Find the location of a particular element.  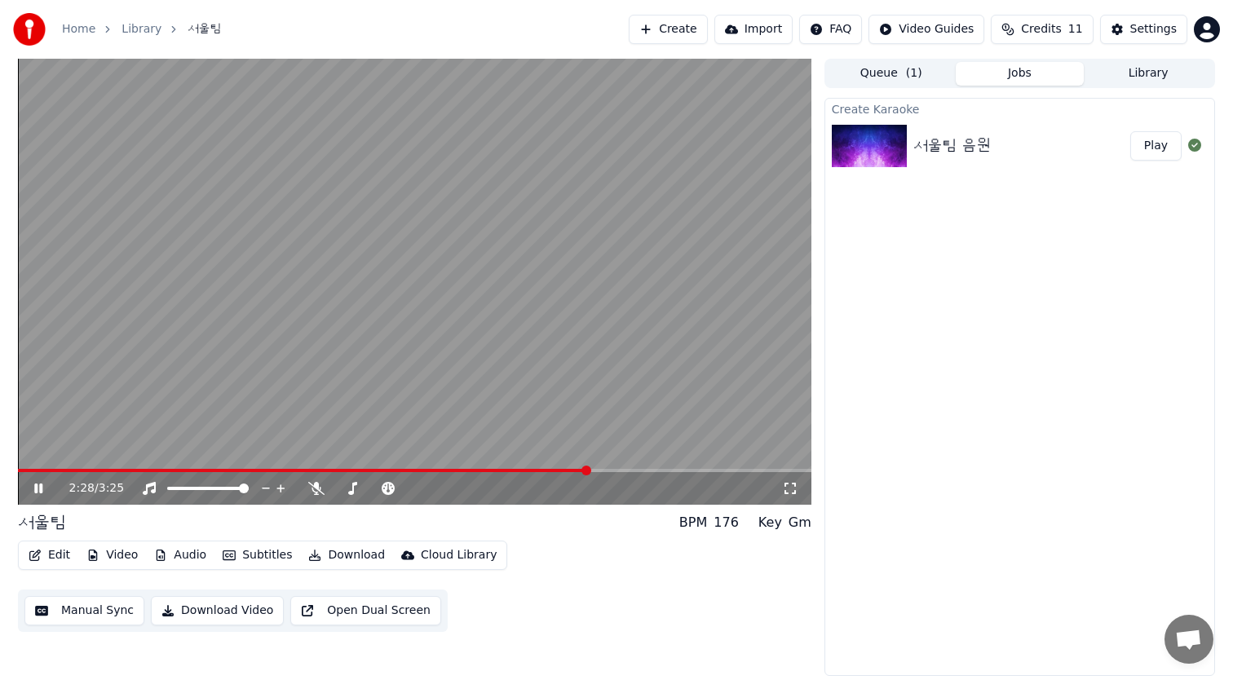

button: Credits11 is located at coordinates (1042, 29).